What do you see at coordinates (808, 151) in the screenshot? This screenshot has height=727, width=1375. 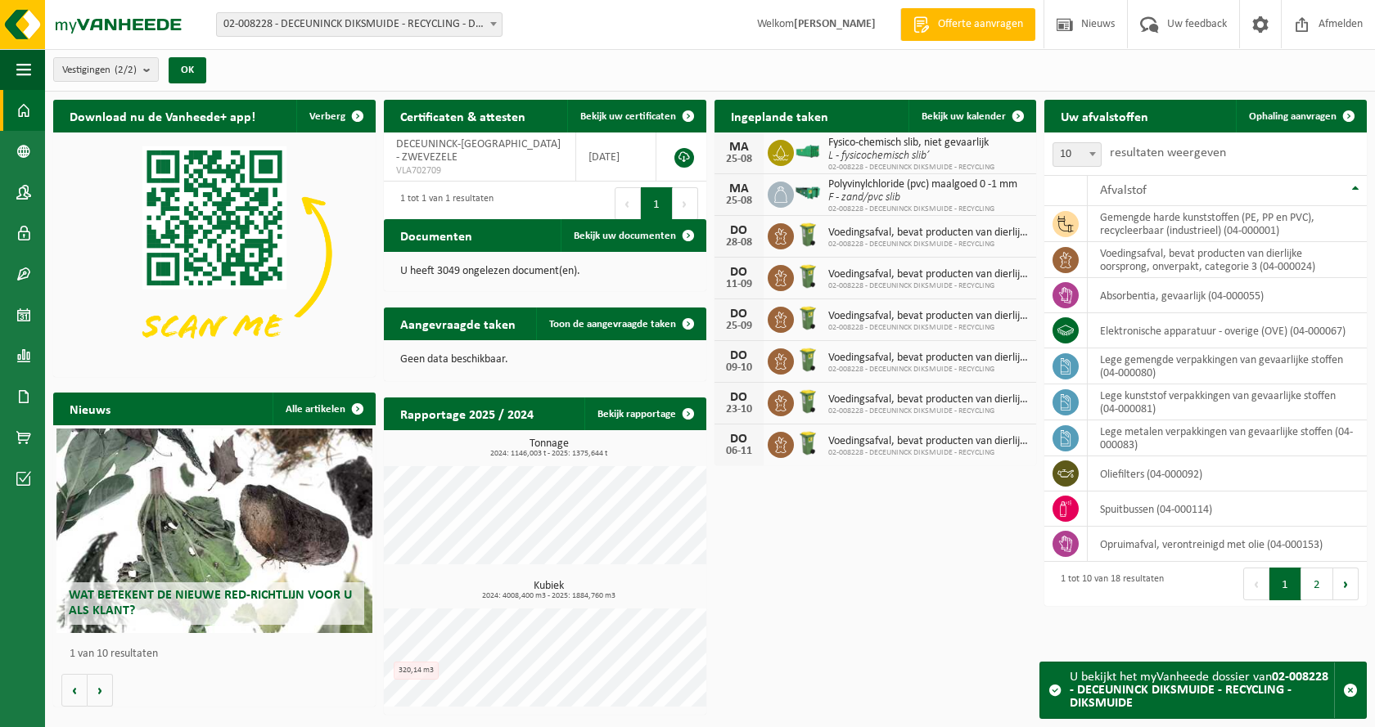 I see `img: HK-XO-16-GN-00` at bounding box center [808, 151].